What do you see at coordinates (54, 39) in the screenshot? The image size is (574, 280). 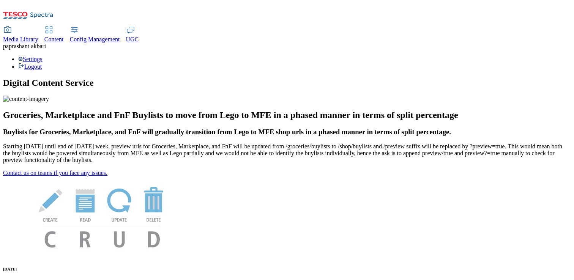 I see `span: Content` at bounding box center [54, 39].